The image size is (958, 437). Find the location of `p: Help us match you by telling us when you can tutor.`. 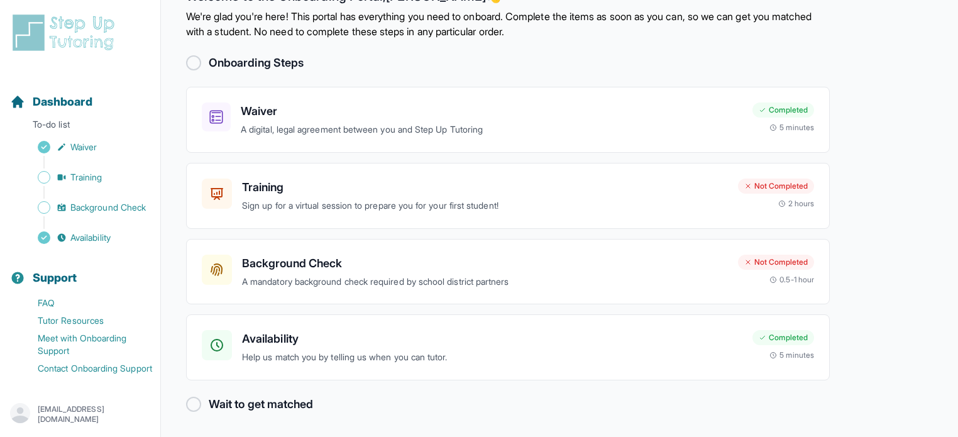

p: Help us match you by telling us when you can tutor. is located at coordinates (492, 357).